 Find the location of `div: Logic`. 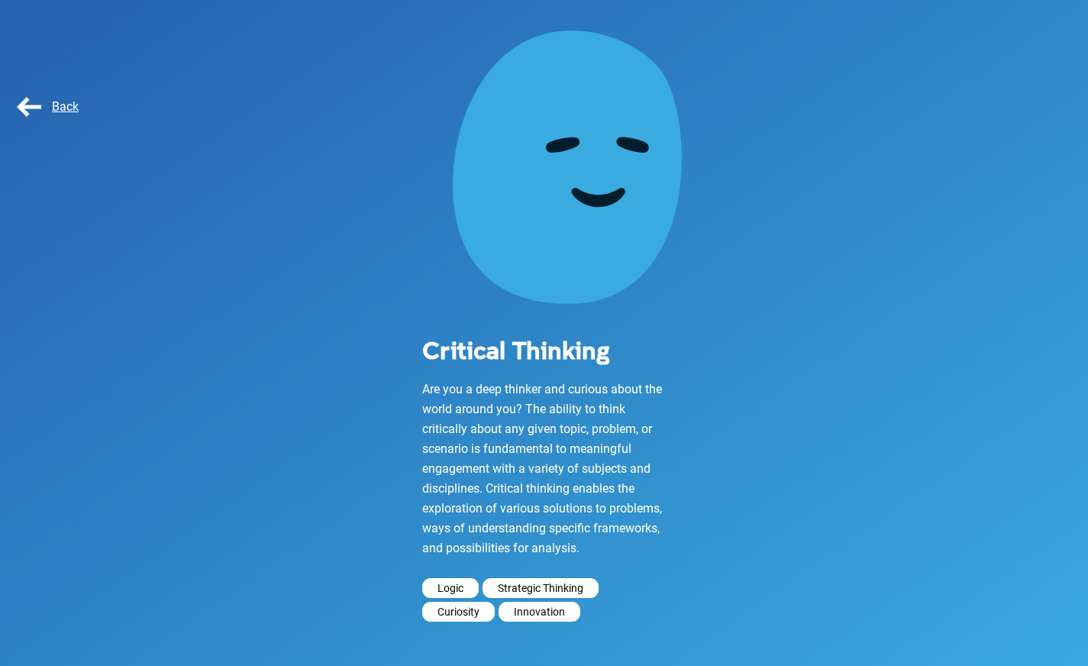

div: Logic is located at coordinates (451, 588).